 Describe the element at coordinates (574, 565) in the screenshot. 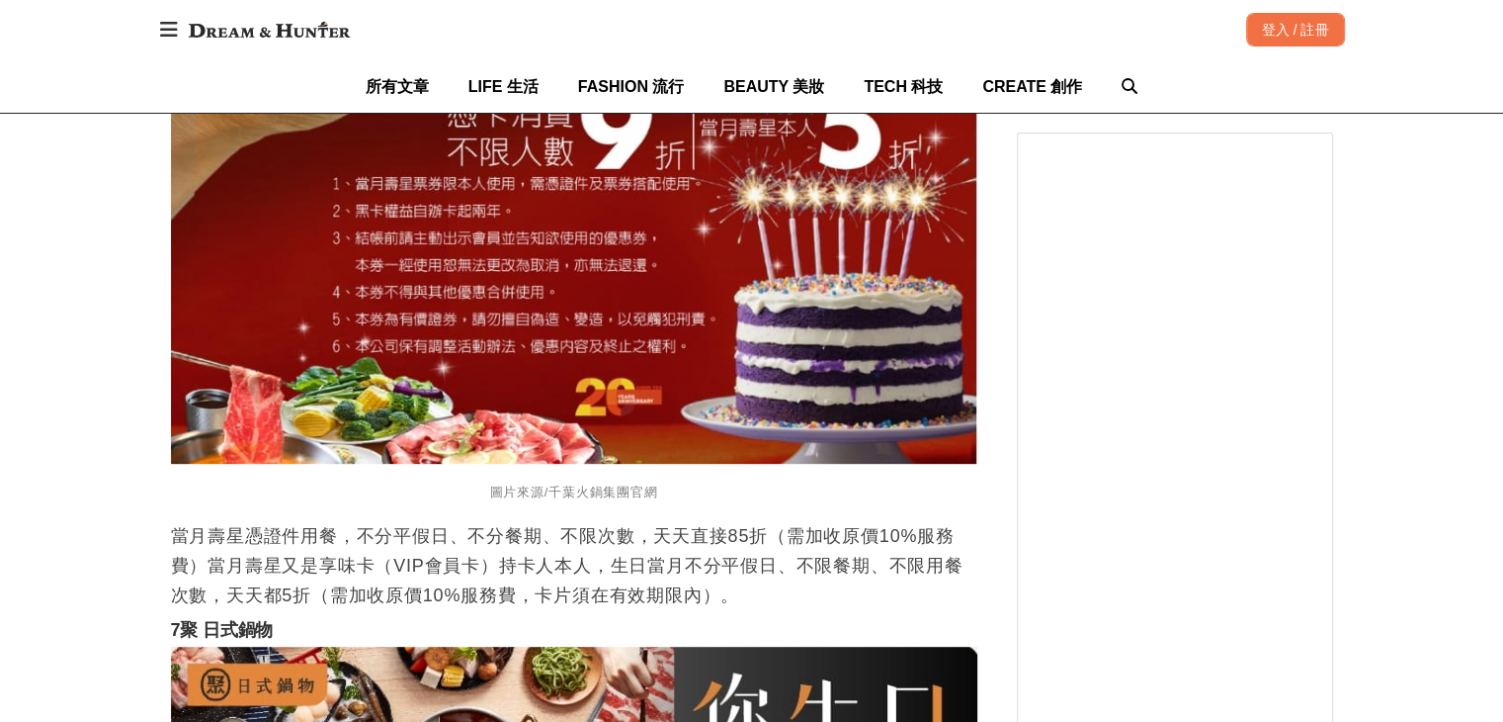

I see `p: 當月壽星憑證件用餐，不分平假日、不分餐期、不限次數，天天直接85折（需加收原價10%服務費）當月壽星又是享味卡（VIP會員卡）持卡人本人，生日當月不分平假日、不限餐期、不限用餐次數，天天都5折（...` at that location.